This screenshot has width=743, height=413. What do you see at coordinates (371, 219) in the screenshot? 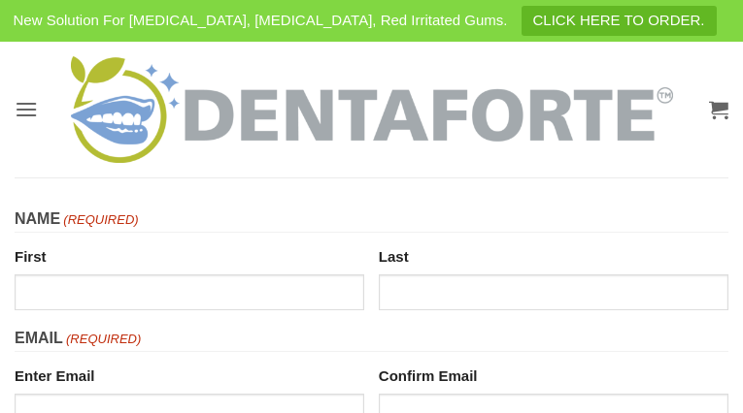
I see `legend: Name` at bounding box center [371, 219].